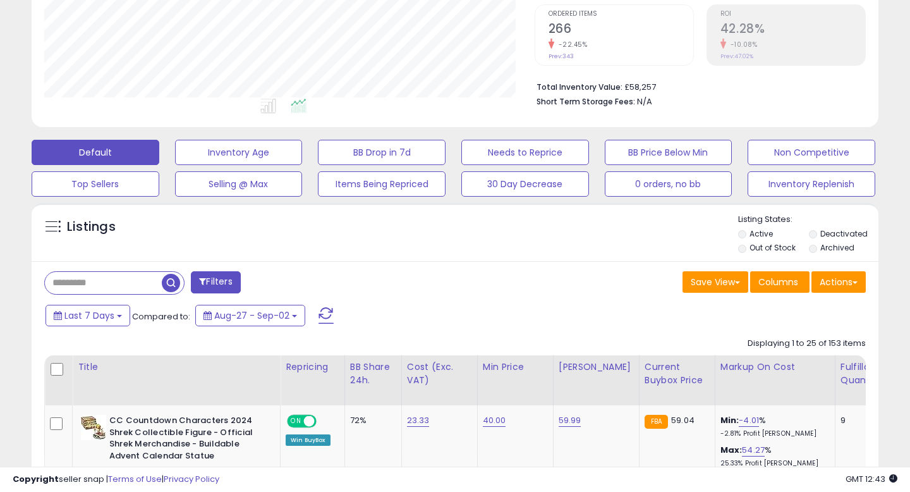 The width and height of the screenshot is (910, 492). Describe the element at coordinates (161, 316) in the screenshot. I see `span: Compared to:` at that location.